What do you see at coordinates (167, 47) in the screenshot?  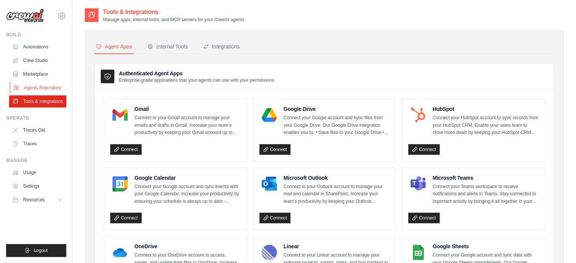 I see `button: Internal Tools` at bounding box center [167, 47].